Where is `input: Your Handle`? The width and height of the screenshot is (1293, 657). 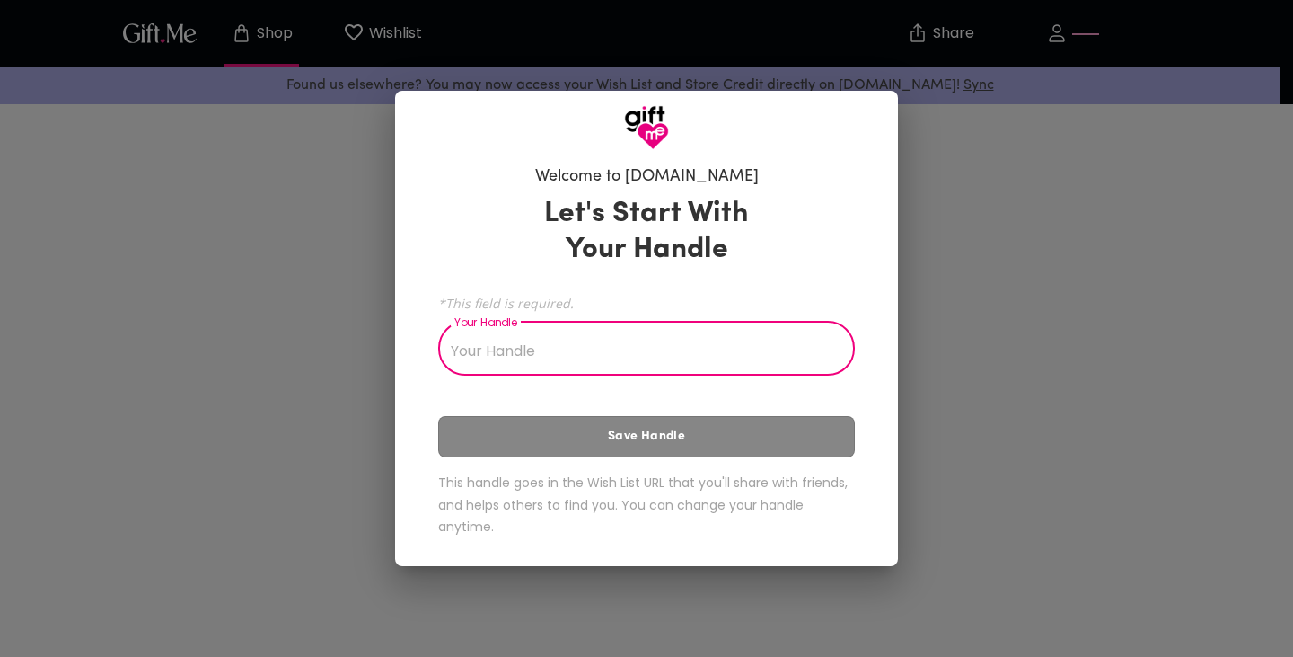
input: Your Handle is located at coordinates (637, 350).